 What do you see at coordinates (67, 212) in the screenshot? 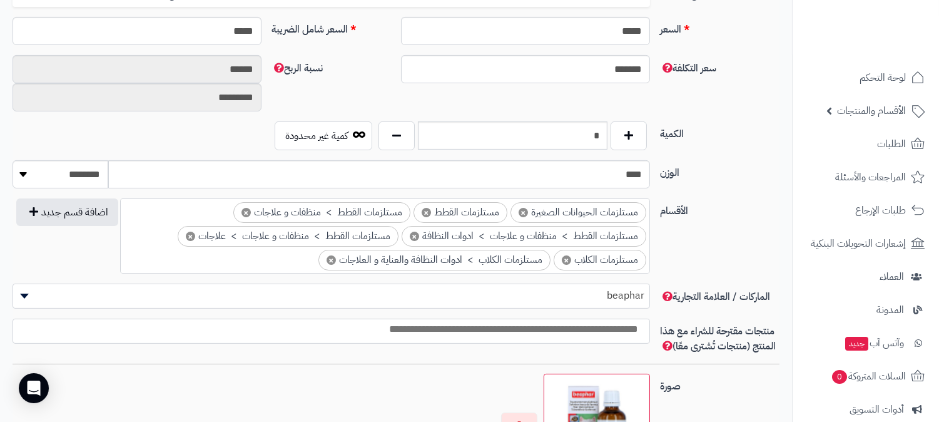
I see `button: اضافة قسم جديد` at bounding box center [67, 212].